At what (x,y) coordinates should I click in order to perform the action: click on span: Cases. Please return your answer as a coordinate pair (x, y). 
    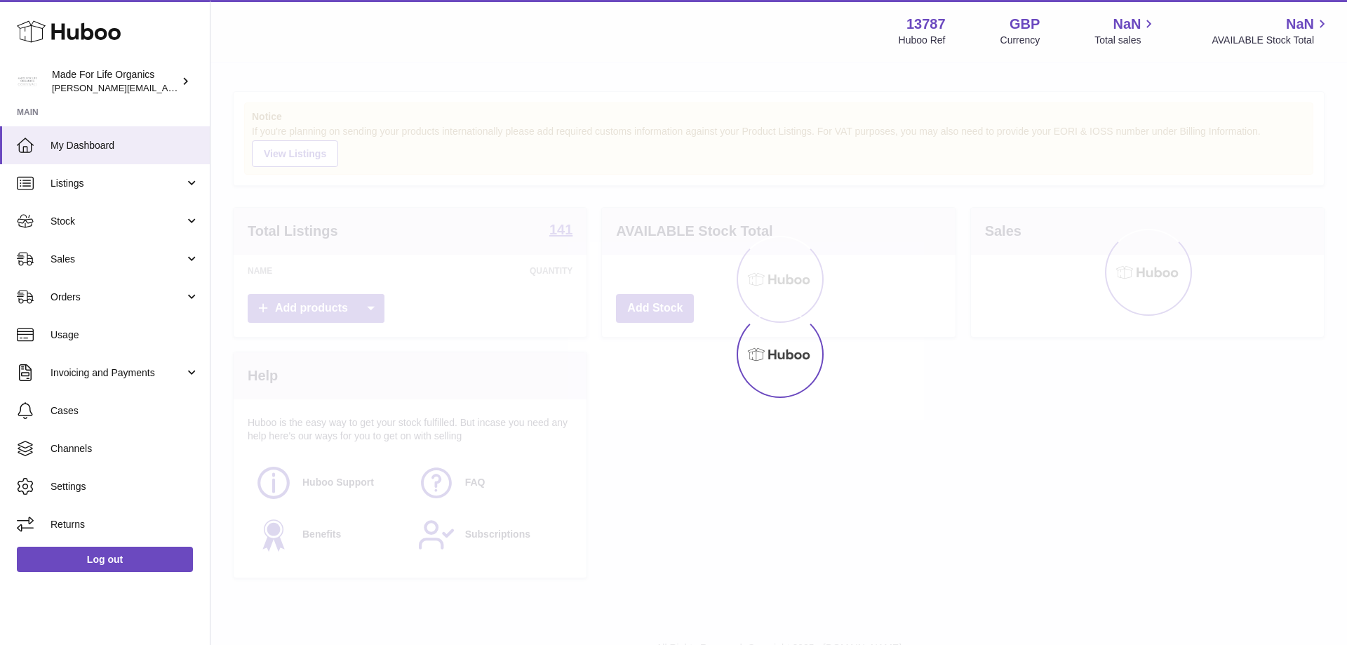
    Looking at the image, I should click on (125, 410).